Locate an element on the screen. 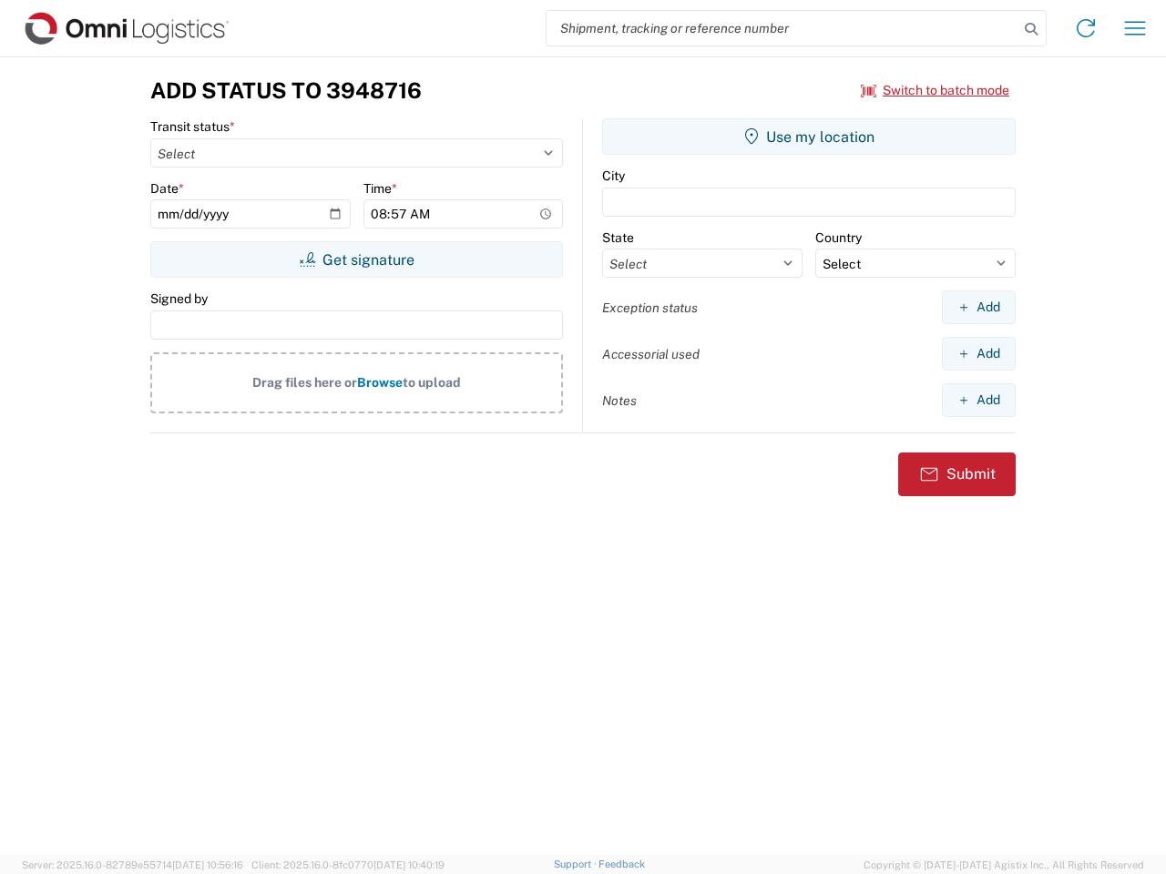 The image size is (1166, 874). label: City is located at coordinates (613, 176).